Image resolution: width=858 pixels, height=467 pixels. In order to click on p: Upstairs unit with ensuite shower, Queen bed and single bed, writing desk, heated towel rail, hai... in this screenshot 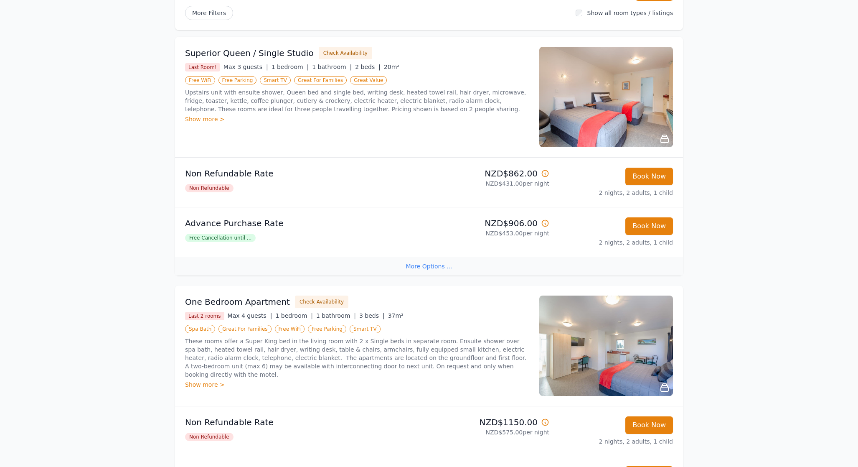, I will do `click(357, 101)`.